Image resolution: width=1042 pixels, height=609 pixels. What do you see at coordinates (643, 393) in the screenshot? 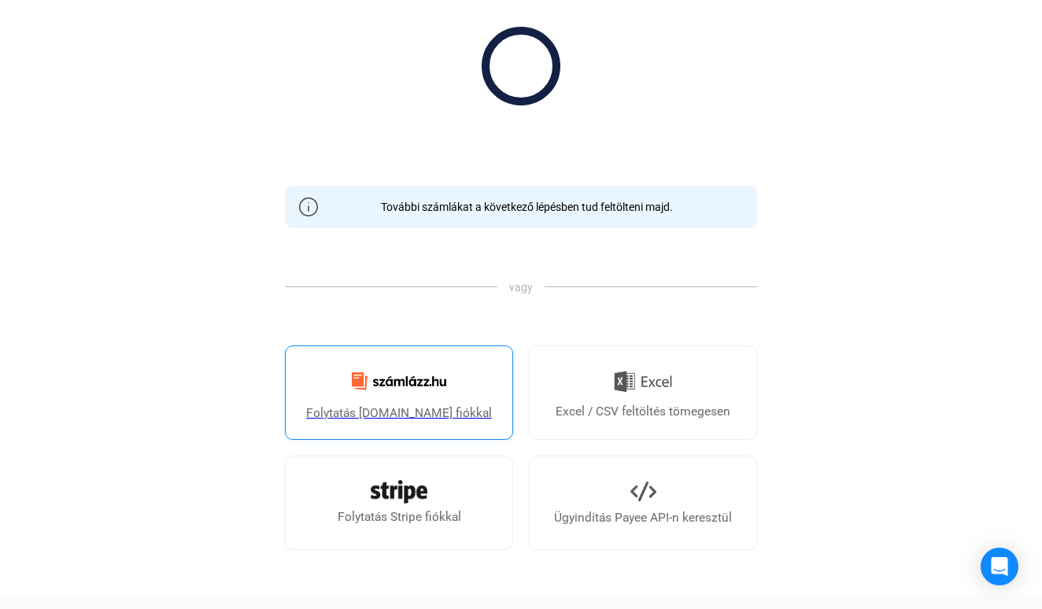
I see `a: Excel / CSV feltöltés tömegesen` at bounding box center [643, 393].